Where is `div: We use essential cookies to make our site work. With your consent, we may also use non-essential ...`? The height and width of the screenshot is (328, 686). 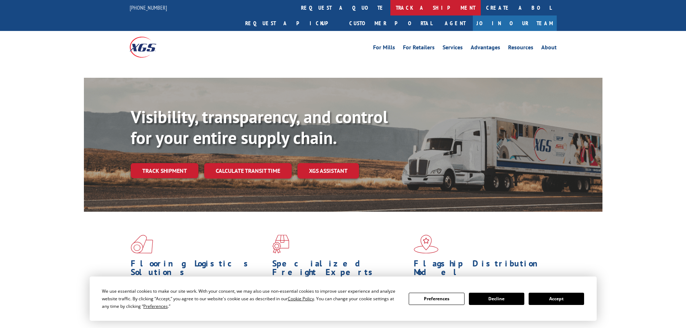
div: We use essential cookies to make our site work. With your consent, we may also use non-essential ... is located at coordinates (251, 299).